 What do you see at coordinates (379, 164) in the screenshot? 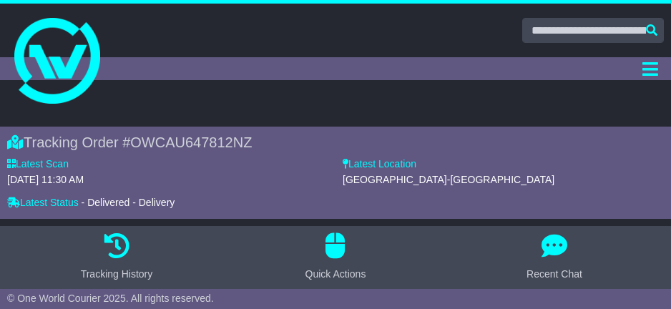
I see `label: Latest Location` at bounding box center [379, 164].